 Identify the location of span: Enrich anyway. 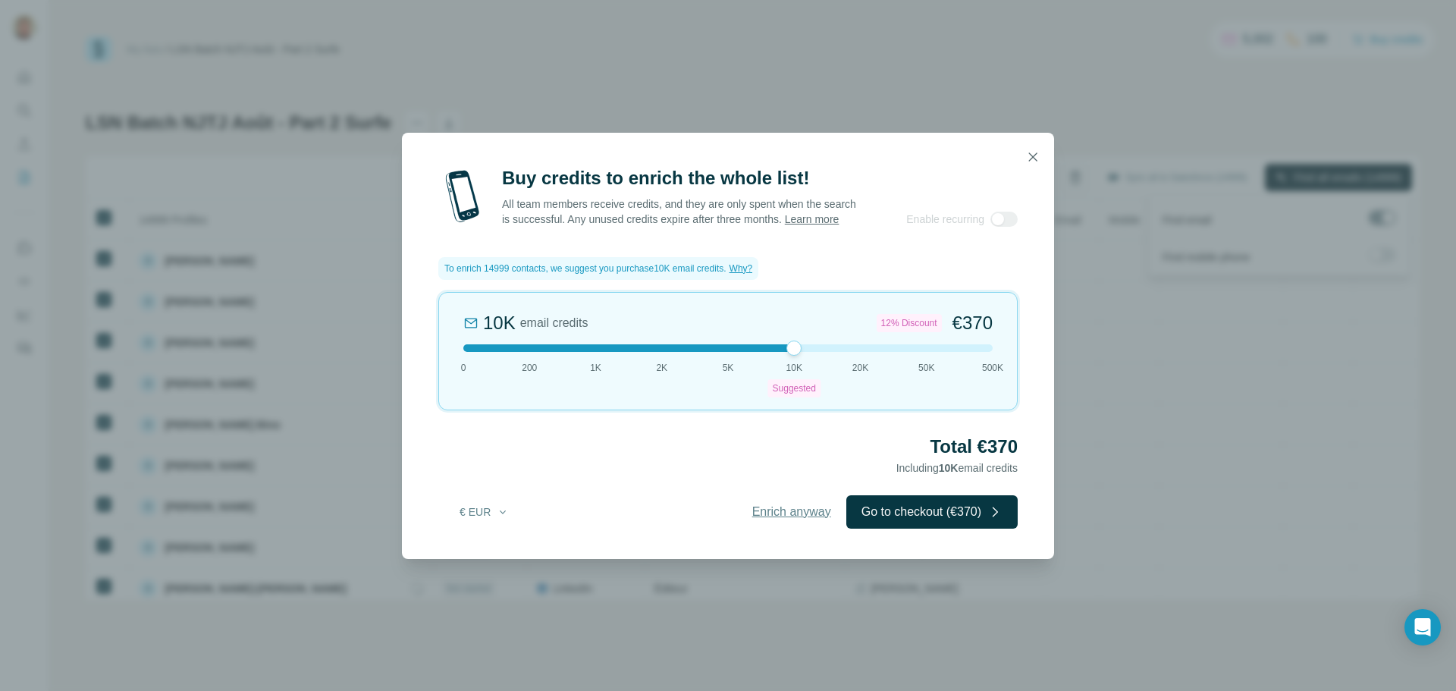
(792, 512).